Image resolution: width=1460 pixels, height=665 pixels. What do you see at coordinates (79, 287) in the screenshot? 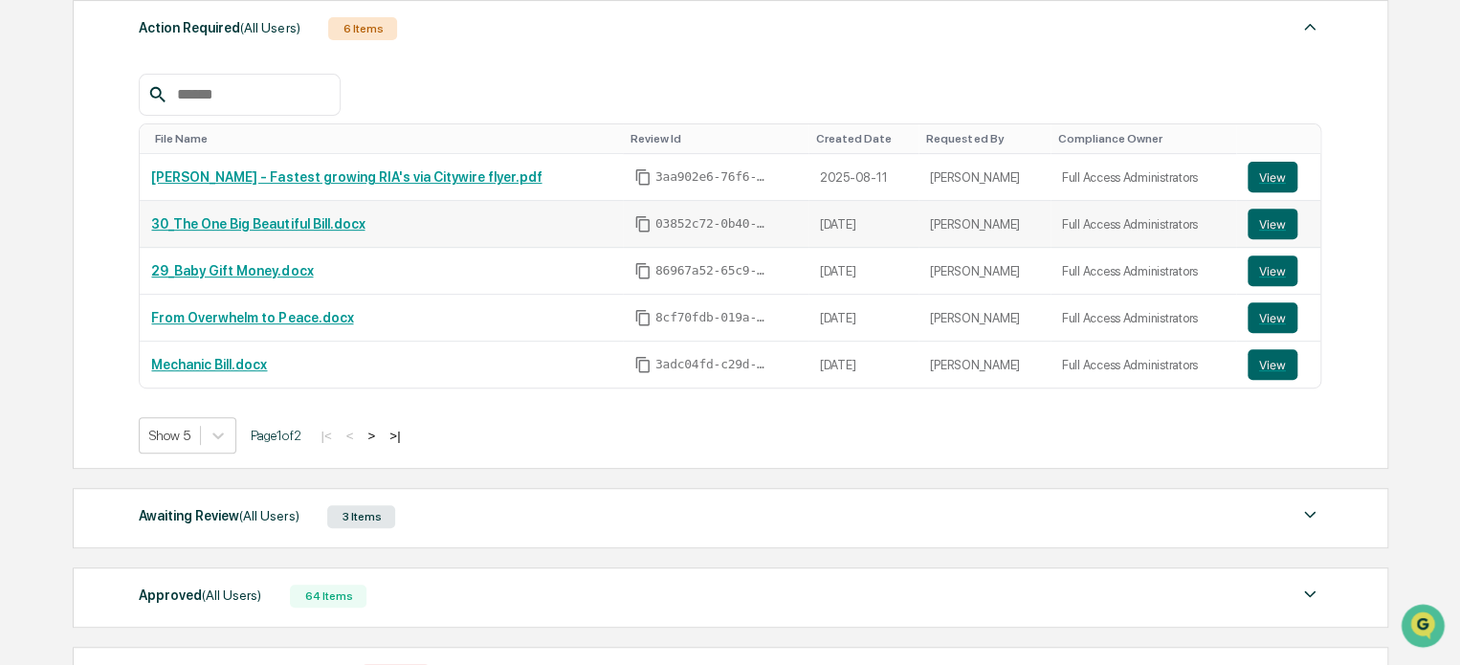
I see `span: Data Lookup` at bounding box center [79, 287].